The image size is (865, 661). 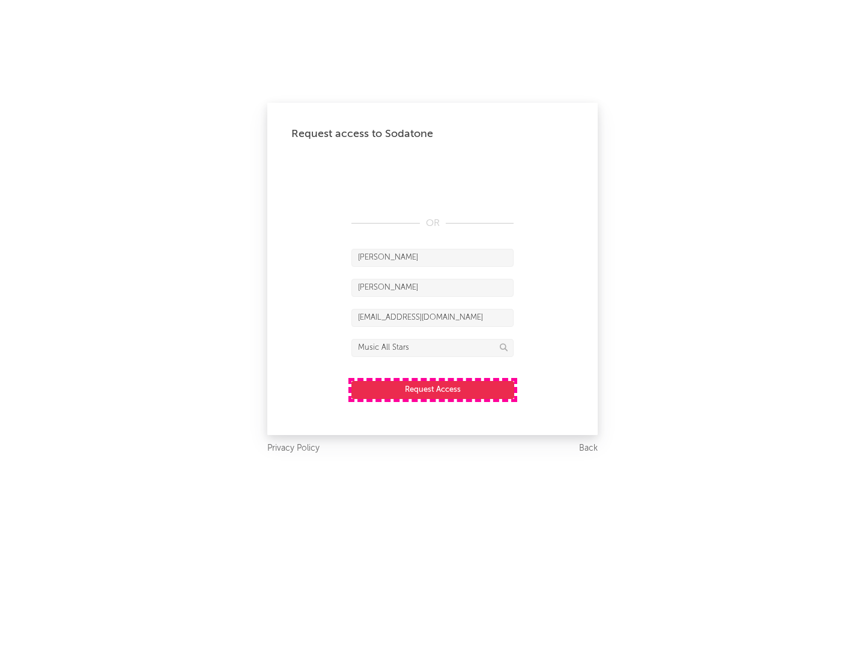 I want to click on button: Request Access, so click(x=433, y=390).